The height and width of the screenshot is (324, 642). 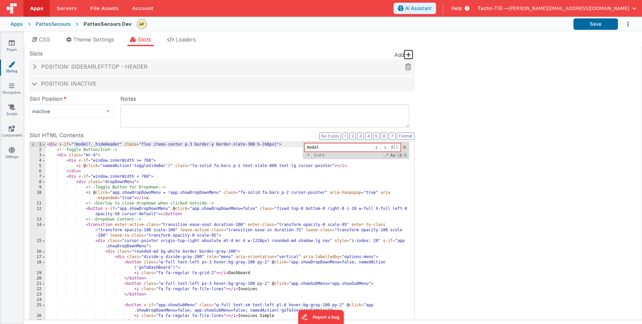 I want to click on div: 26, so click(x=38, y=316).